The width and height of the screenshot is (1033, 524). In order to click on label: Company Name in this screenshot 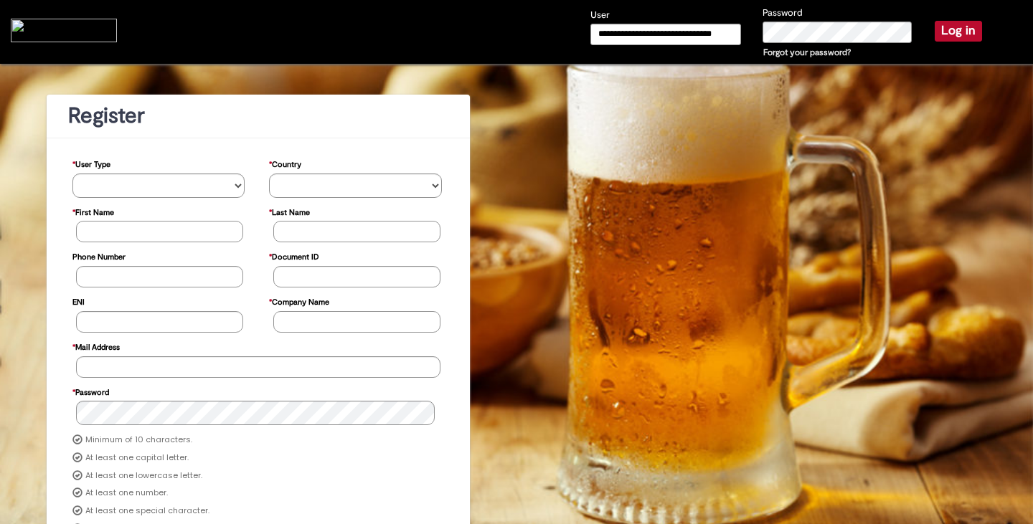, I will do `click(299, 301)`.